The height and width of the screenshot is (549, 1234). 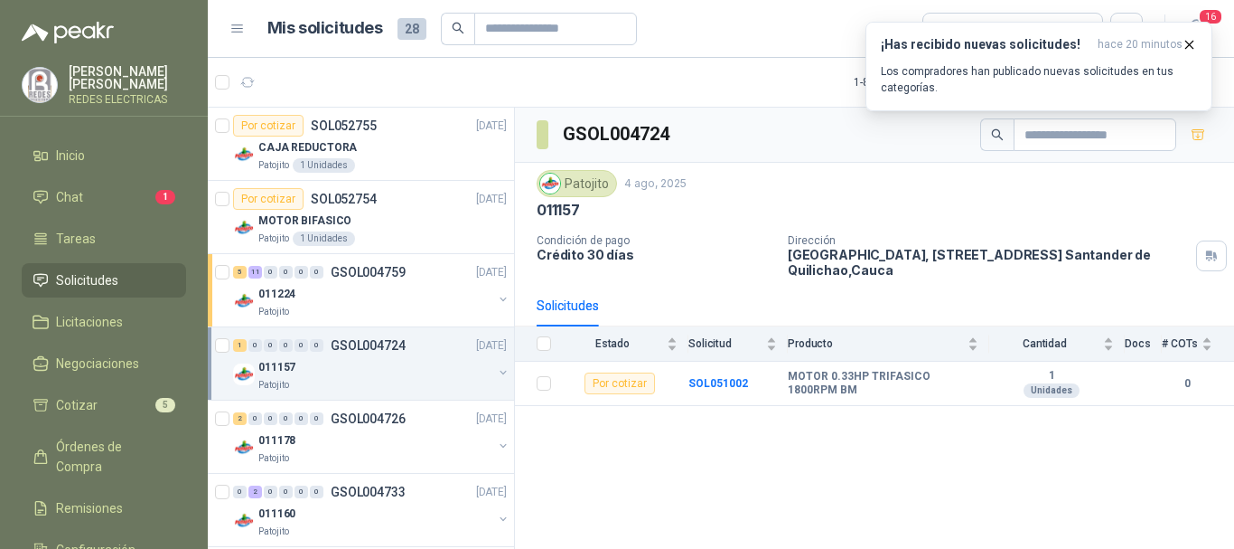 What do you see at coordinates (239, 272) in the screenshot?
I see `div: 5` at bounding box center [239, 272].